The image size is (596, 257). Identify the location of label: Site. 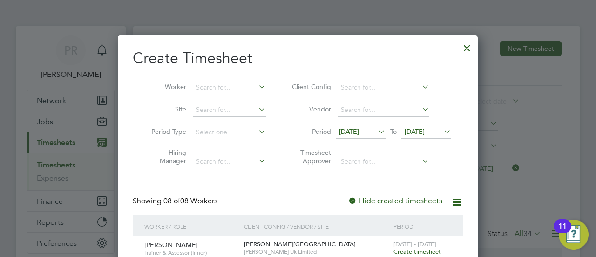
(165, 109).